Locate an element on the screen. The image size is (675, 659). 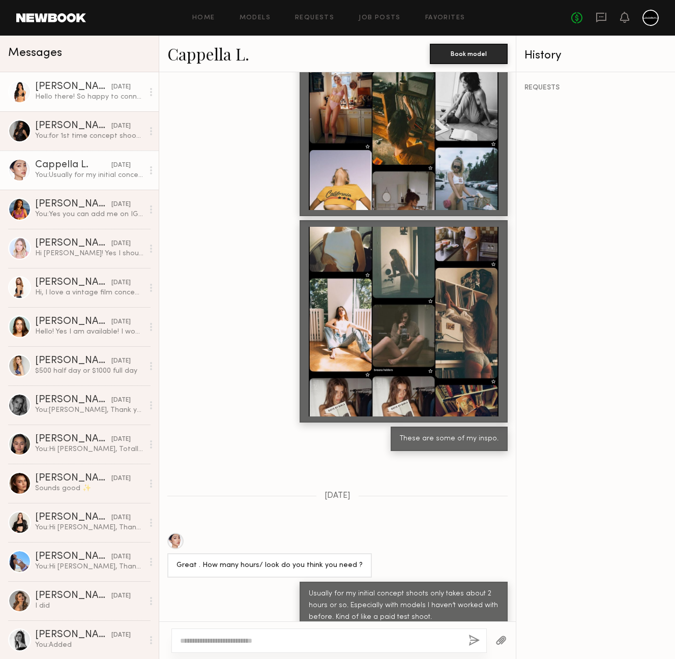
div: History is located at coordinates (596, 55).